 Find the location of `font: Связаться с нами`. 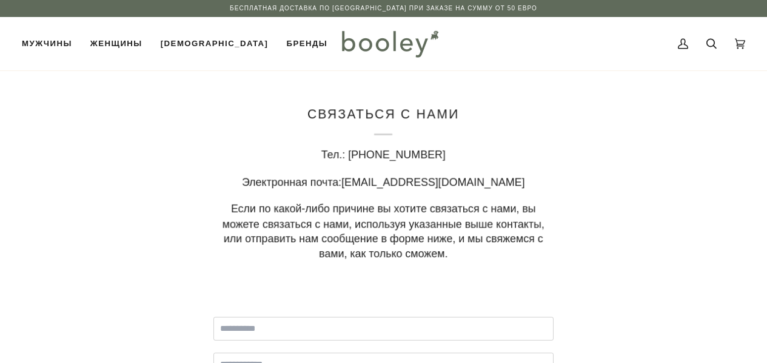

font: Связаться с нами is located at coordinates (383, 113).